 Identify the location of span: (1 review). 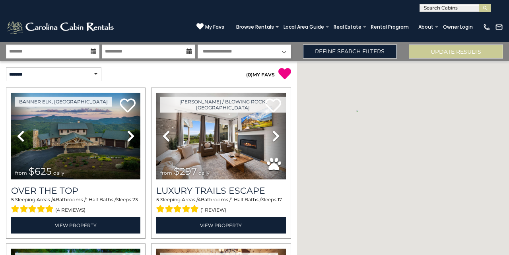
(213, 210).